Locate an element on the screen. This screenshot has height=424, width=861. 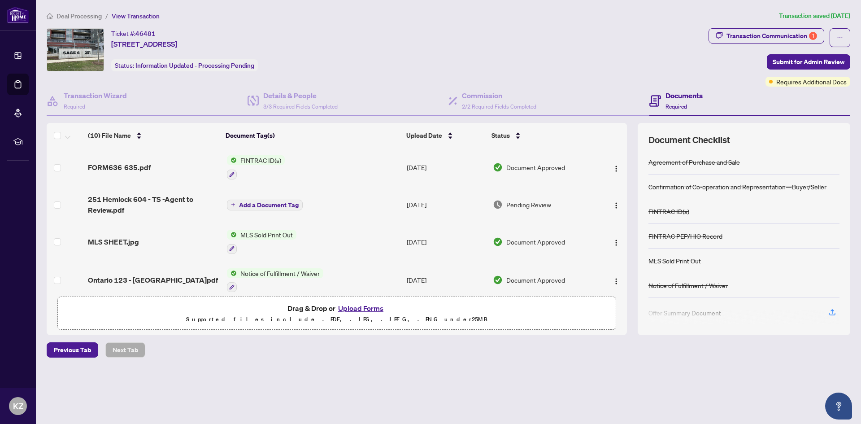
div: 1 is located at coordinates (813, 36).